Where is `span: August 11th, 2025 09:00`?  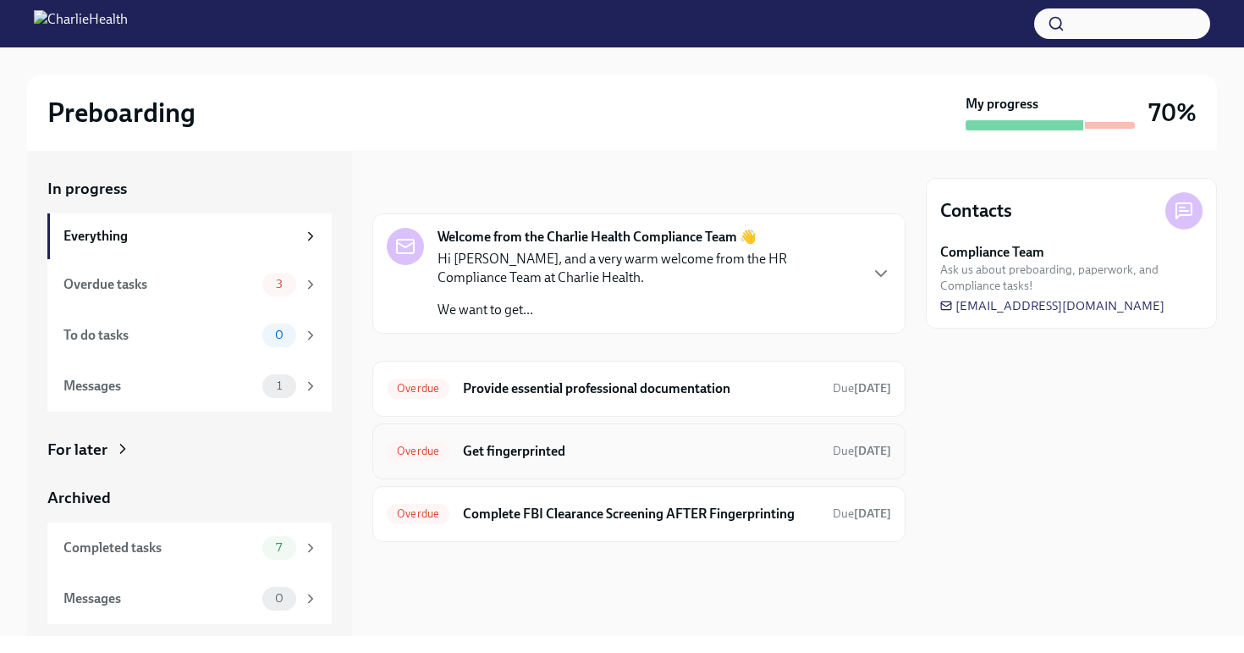
span: August 11th, 2025 09:00 is located at coordinates (862, 388).